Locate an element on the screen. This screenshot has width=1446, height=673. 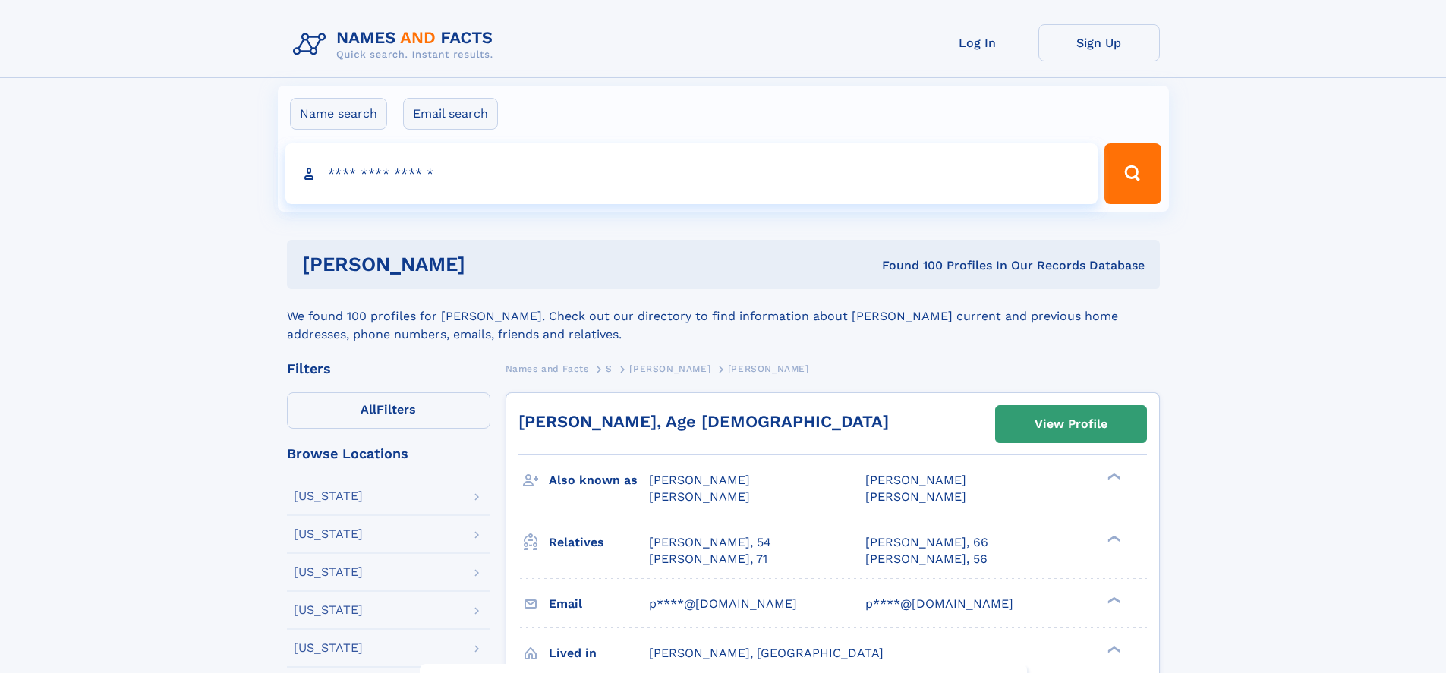
label: Email search is located at coordinates (450, 114).